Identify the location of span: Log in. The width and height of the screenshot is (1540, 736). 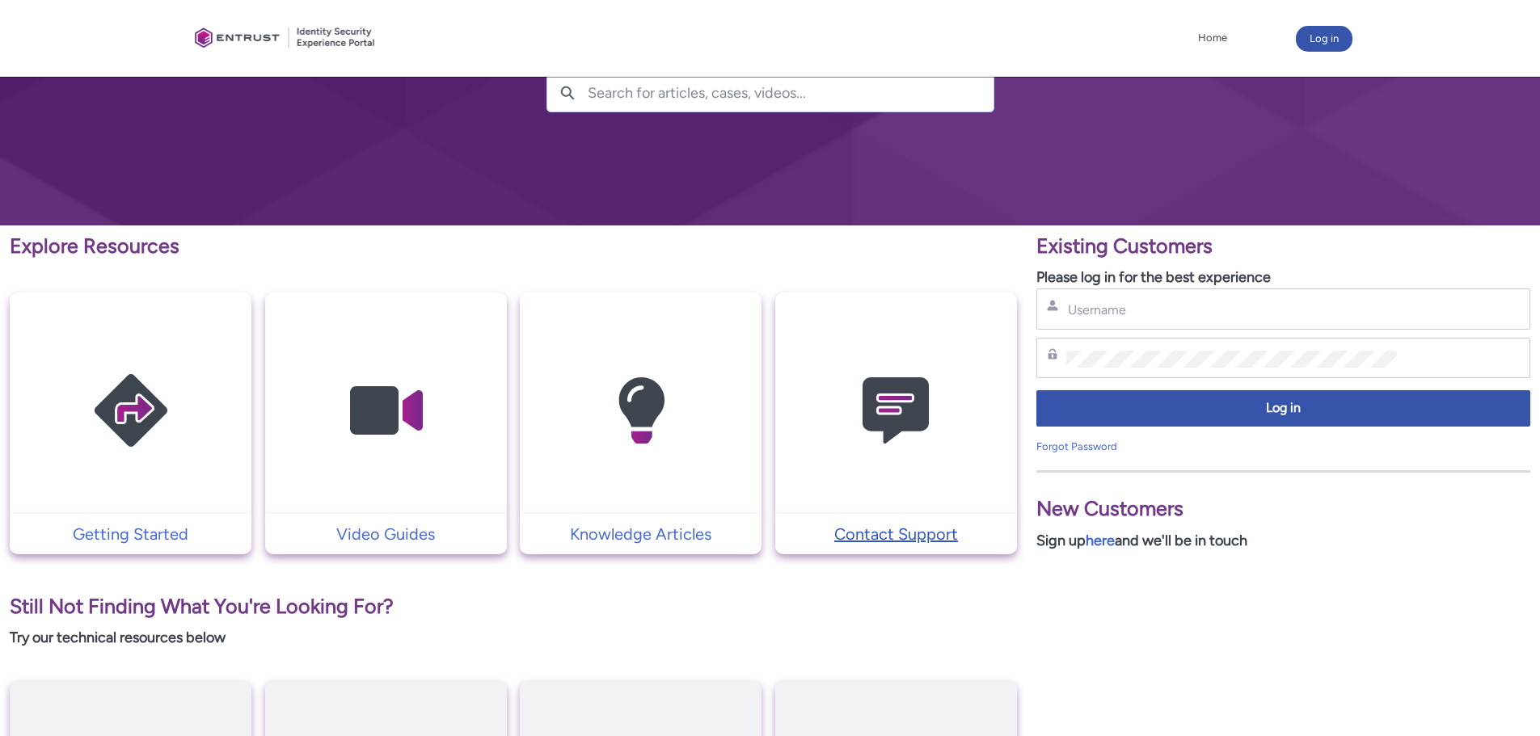
(1283, 408).